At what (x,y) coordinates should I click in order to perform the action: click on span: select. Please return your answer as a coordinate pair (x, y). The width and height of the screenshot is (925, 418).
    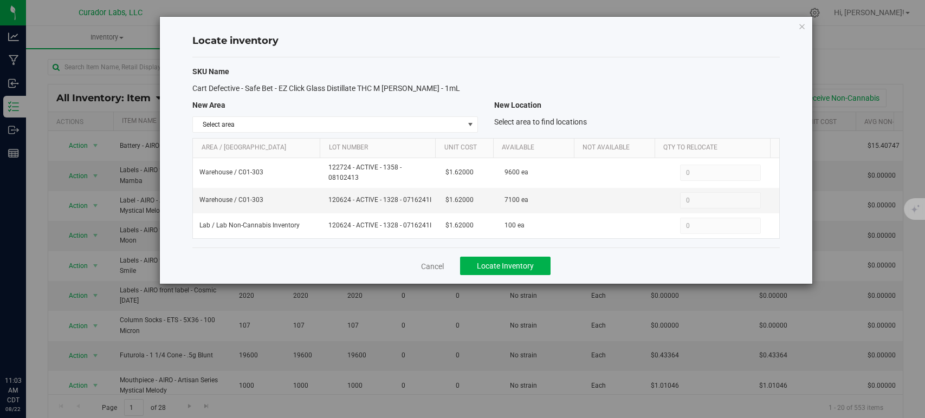
    Looking at the image, I should click on (470, 125).